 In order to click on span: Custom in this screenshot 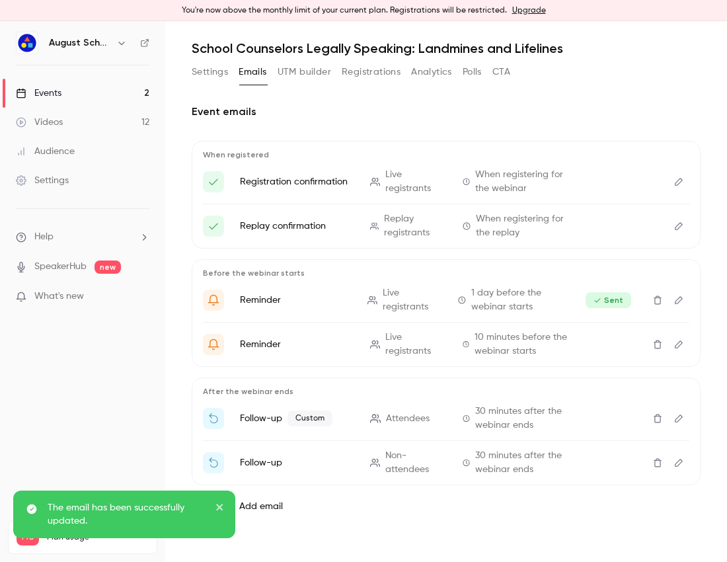, I will do `click(310, 418)`.